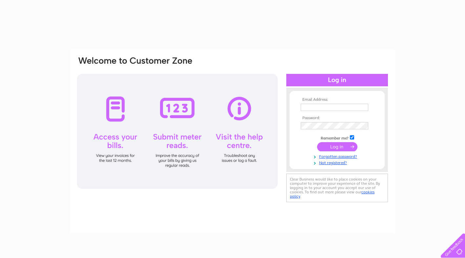 This screenshot has width=465, height=258. Describe the element at coordinates (338, 162) in the screenshot. I see `a: Not registered?` at that location.